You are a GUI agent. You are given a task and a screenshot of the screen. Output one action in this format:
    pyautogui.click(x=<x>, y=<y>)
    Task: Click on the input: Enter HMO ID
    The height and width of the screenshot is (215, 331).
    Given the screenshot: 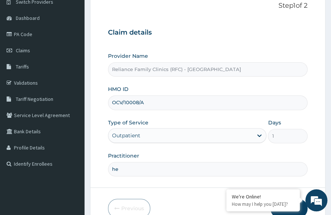 What is the action you would take?
    pyautogui.click(x=208, y=102)
    